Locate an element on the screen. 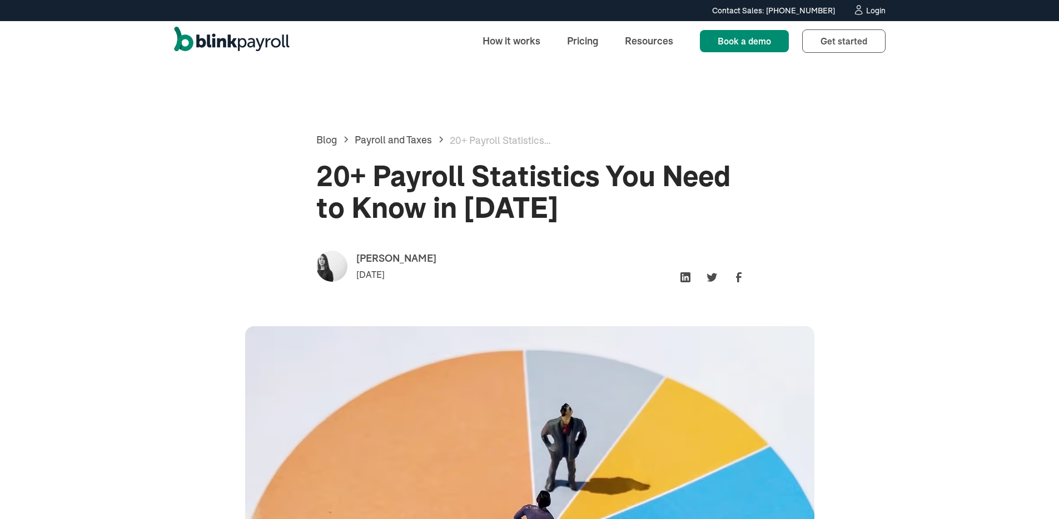 Image resolution: width=1059 pixels, height=519 pixels. a: Resources is located at coordinates (649, 41).